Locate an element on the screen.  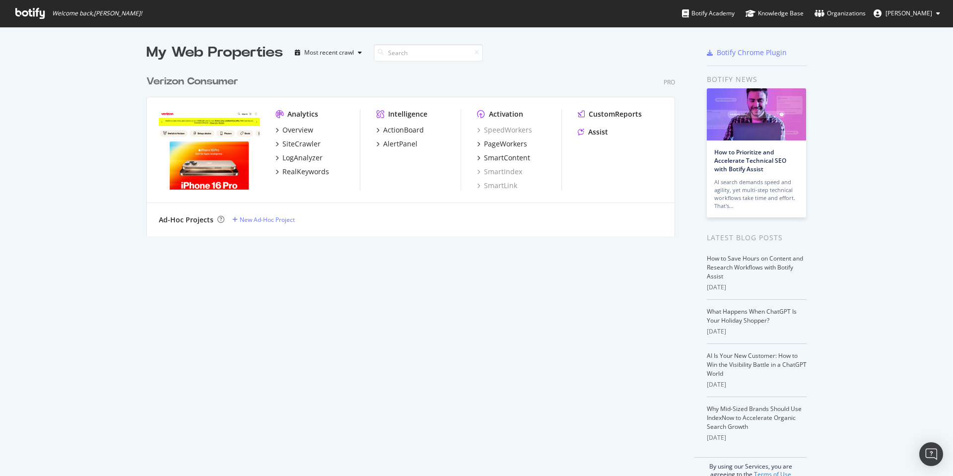
a: Botify Chrome Plugin is located at coordinates (747, 53).